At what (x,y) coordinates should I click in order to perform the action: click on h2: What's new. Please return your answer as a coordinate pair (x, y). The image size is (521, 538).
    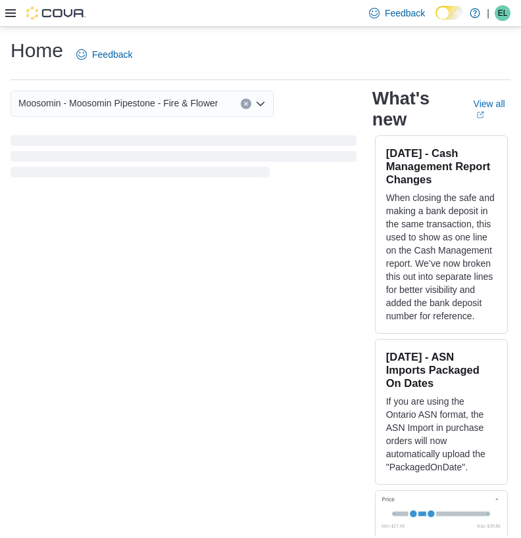
    Looking at the image, I should click on (415, 109).